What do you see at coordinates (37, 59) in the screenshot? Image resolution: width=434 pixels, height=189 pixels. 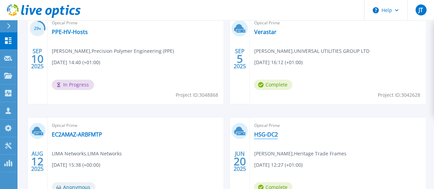 I see `span: 10` at bounding box center [37, 59].